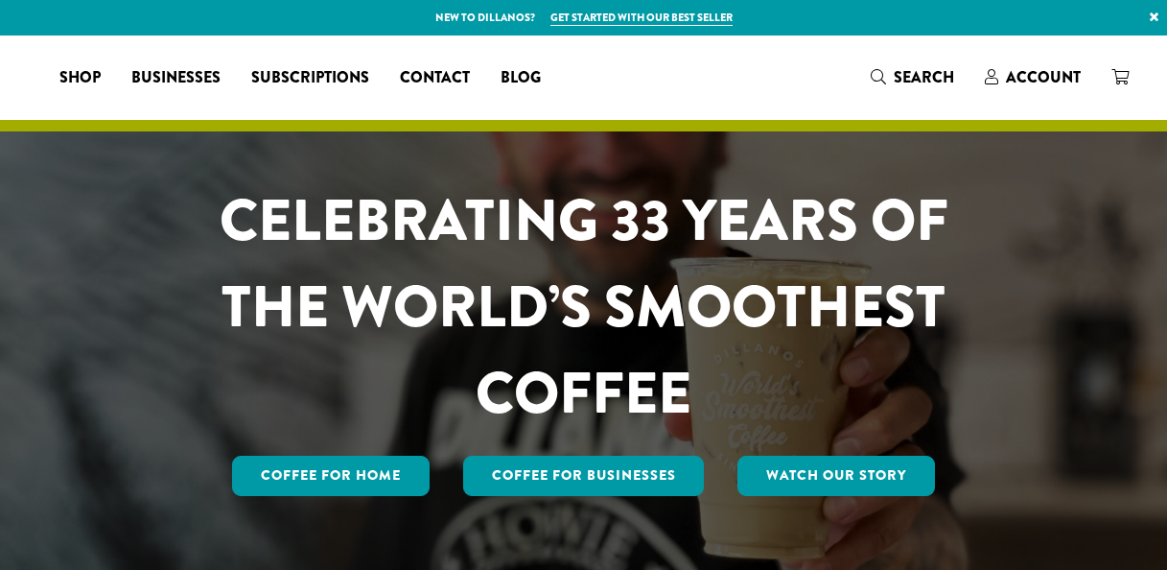  I want to click on span: Subscriptions, so click(310, 78).